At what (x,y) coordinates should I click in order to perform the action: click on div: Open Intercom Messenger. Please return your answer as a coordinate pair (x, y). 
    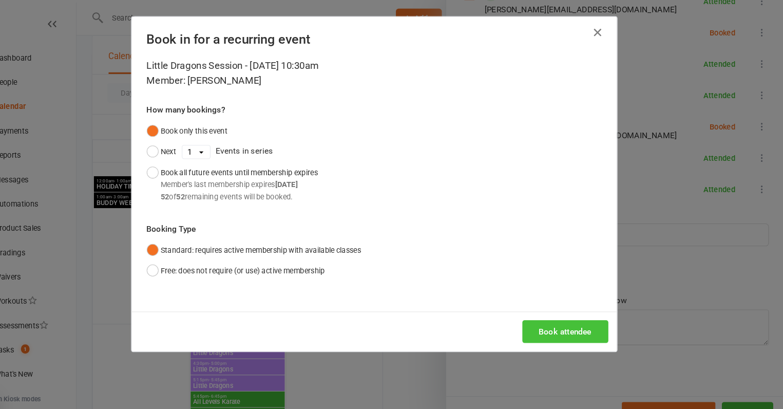
    Looking at the image, I should click on (23, 386).